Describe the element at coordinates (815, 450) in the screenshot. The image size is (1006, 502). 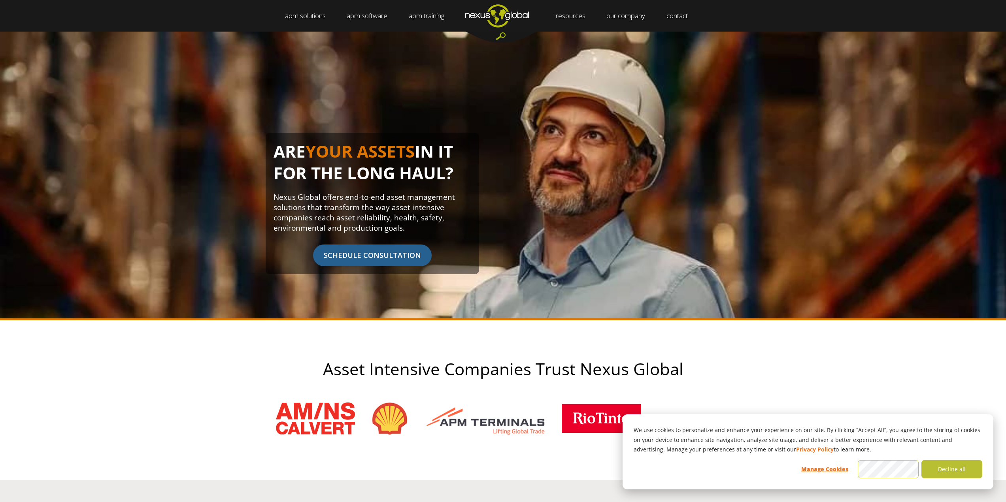
I see `strong: Privacy Policy` at that location.